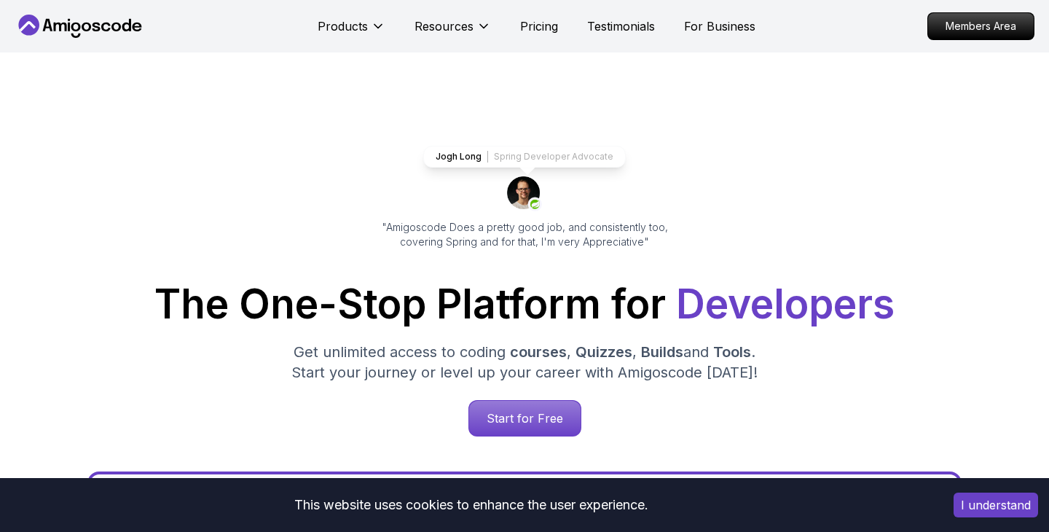 This screenshot has width=1049, height=532. I want to click on a: For Business, so click(720, 26).